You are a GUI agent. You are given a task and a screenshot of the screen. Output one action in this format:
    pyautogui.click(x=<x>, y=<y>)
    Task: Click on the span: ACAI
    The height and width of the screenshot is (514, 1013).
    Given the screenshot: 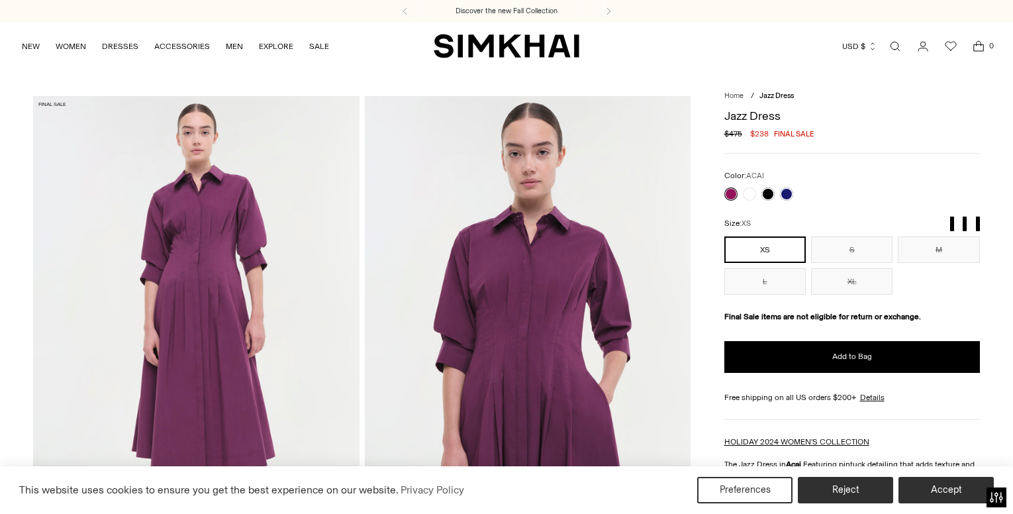 What is the action you would take?
    pyautogui.click(x=755, y=175)
    